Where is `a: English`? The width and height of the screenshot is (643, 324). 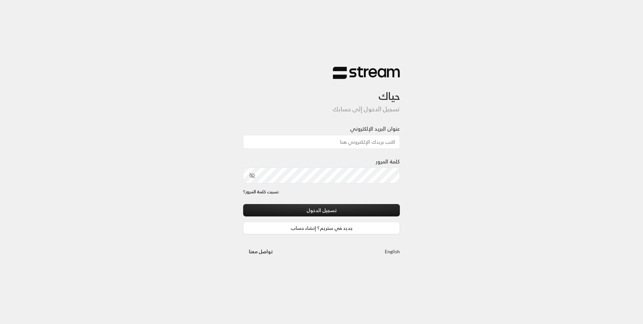 a: English is located at coordinates (392, 251).